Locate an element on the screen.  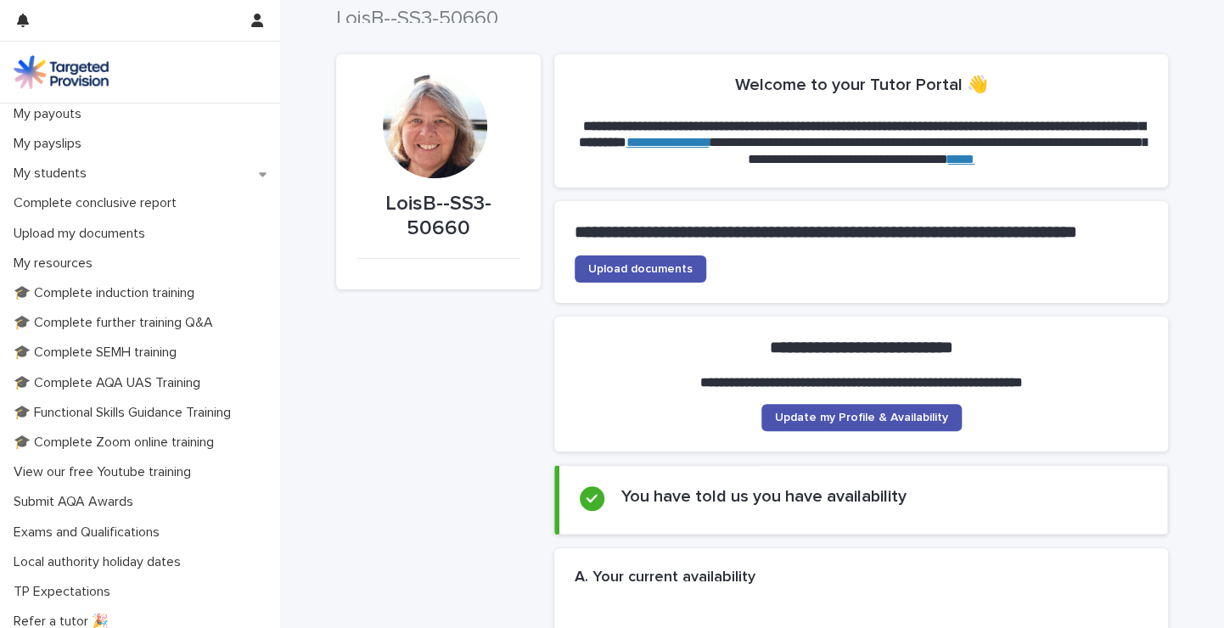
img: M5nRWzHhSzIhMunXDL62 is located at coordinates (61, 72).